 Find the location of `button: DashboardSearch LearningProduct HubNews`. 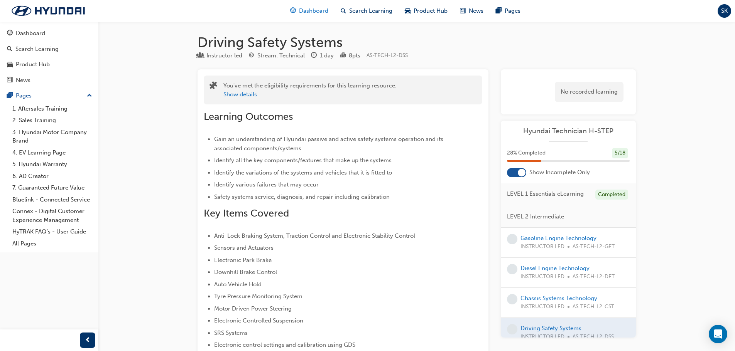

button: DashboardSearch LearningProduct HubNews is located at coordinates (49, 57).